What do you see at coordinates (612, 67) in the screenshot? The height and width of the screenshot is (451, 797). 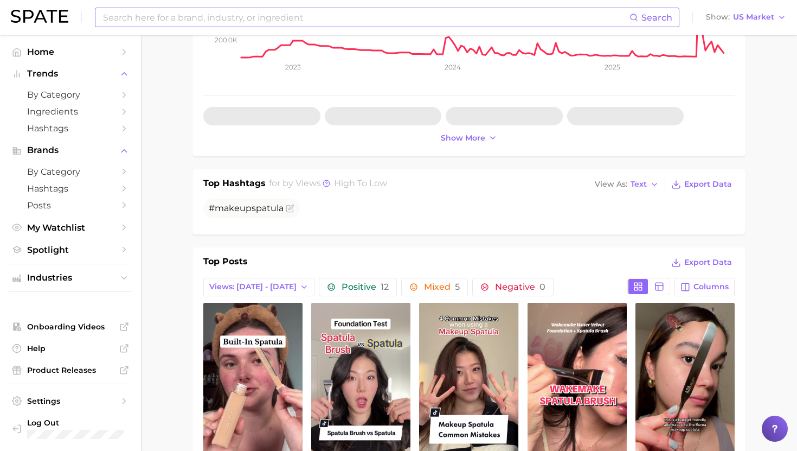 I see `tspan: 2025` at bounding box center [612, 67].